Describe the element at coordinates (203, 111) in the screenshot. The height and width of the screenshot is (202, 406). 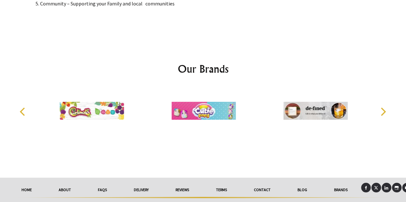
I see `img: CUTIE POPS` at that location.